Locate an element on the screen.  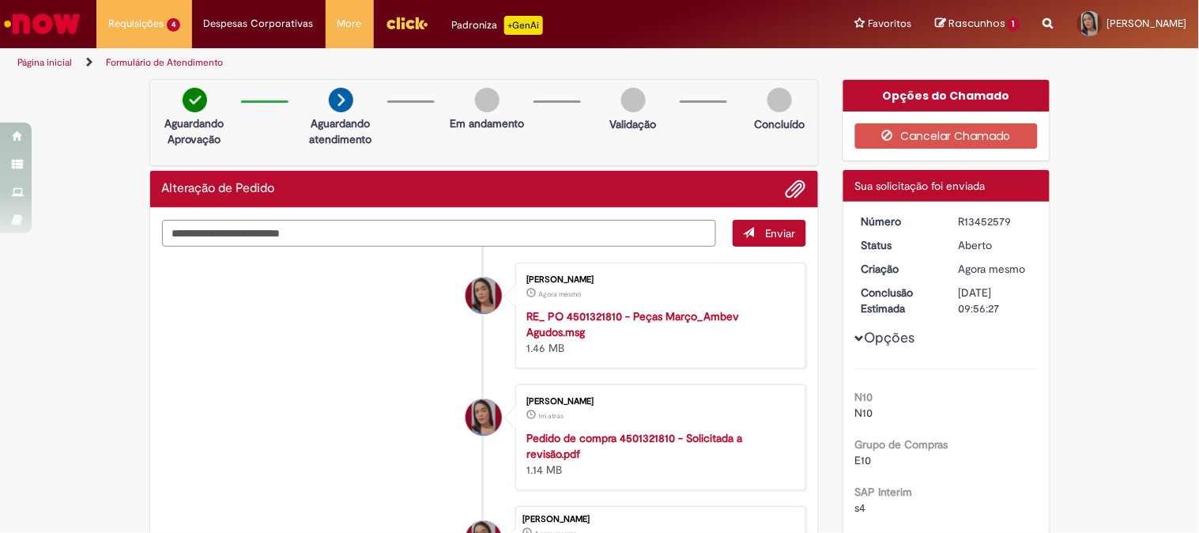
span: N10 is located at coordinates (864, 413).